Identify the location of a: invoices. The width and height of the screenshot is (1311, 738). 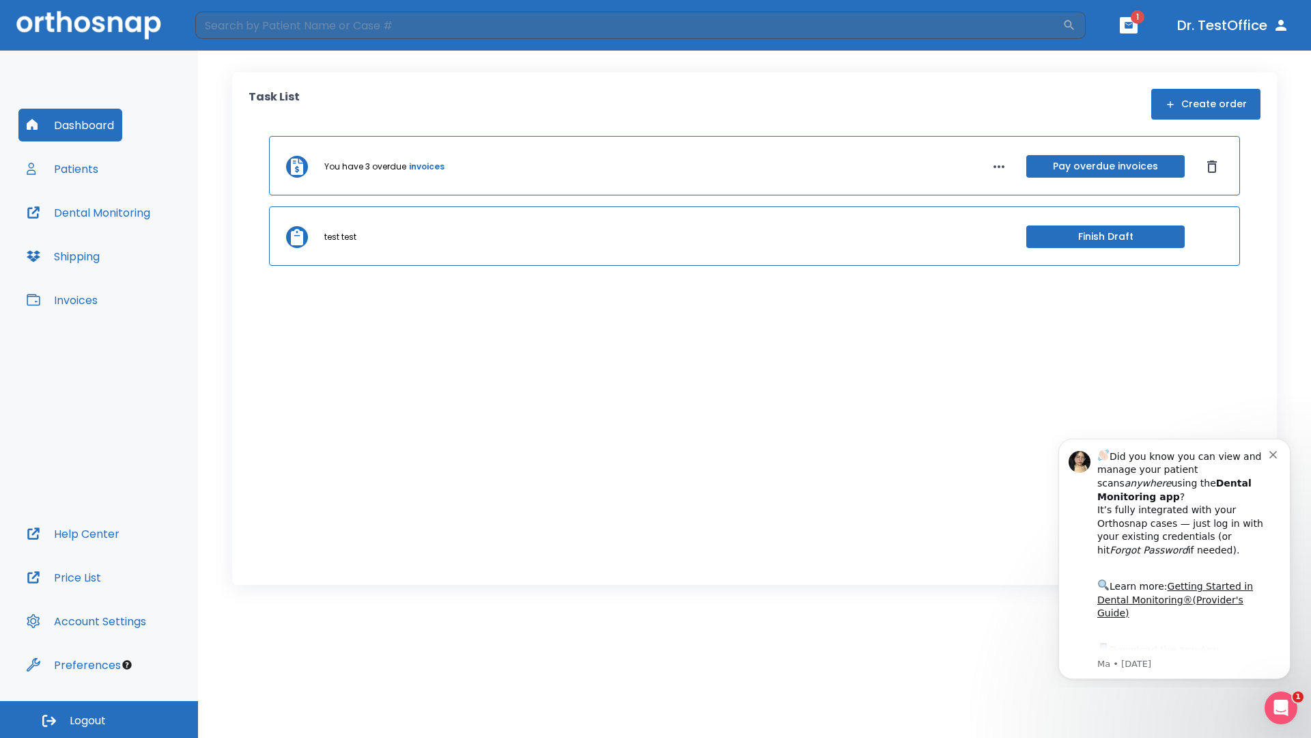
(427, 167).